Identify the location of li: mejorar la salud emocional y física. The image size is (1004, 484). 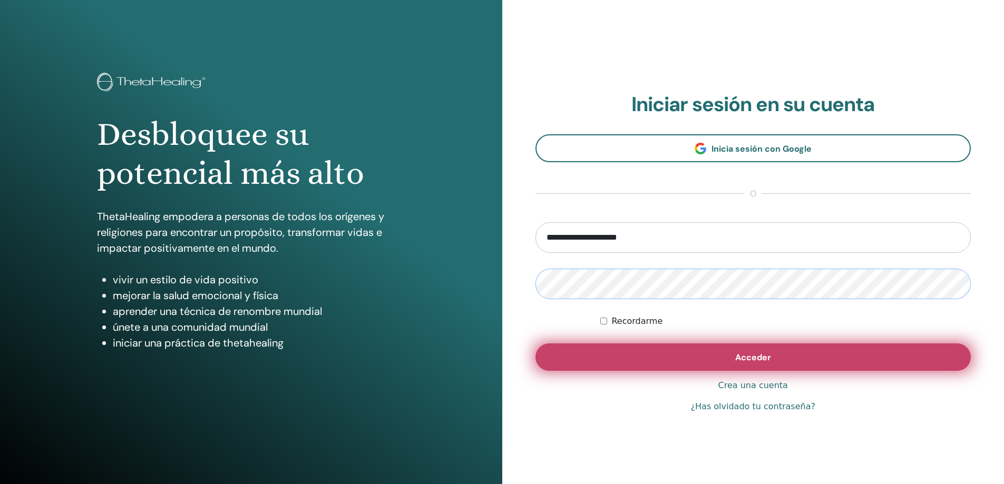
(259, 296).